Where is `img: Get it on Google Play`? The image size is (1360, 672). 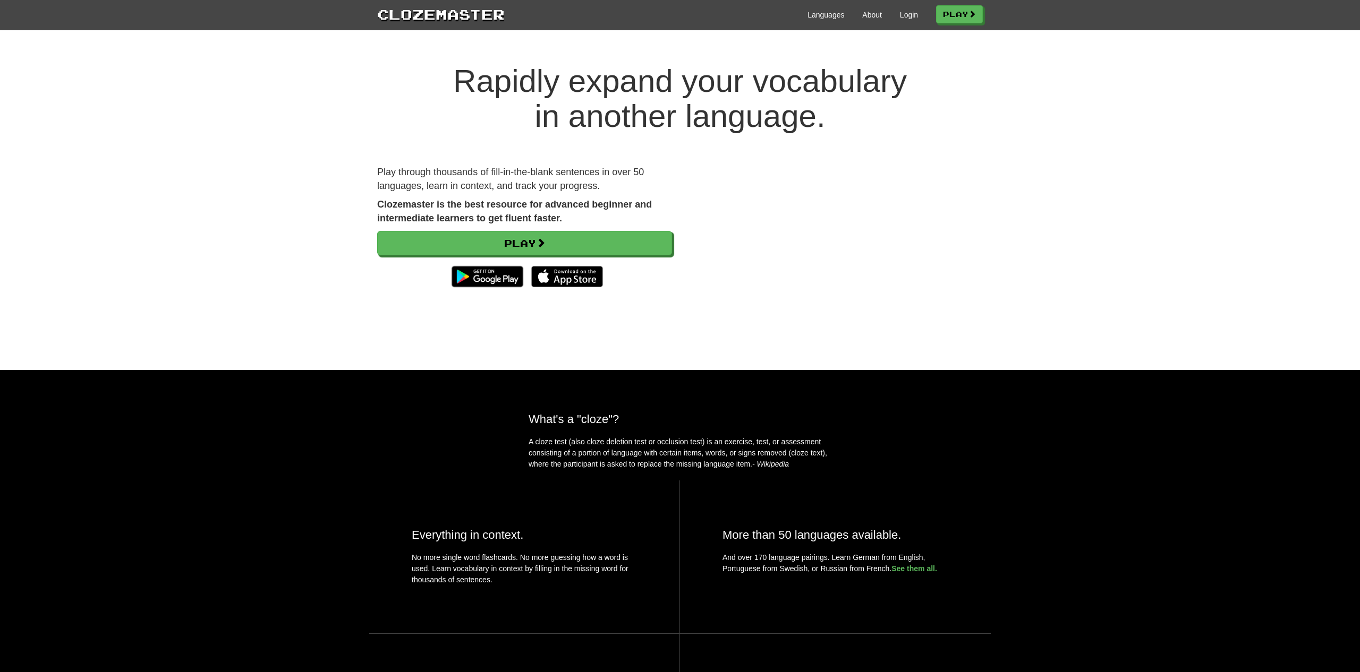 img: Get it on Google Play is located at coordinates (487, 277).